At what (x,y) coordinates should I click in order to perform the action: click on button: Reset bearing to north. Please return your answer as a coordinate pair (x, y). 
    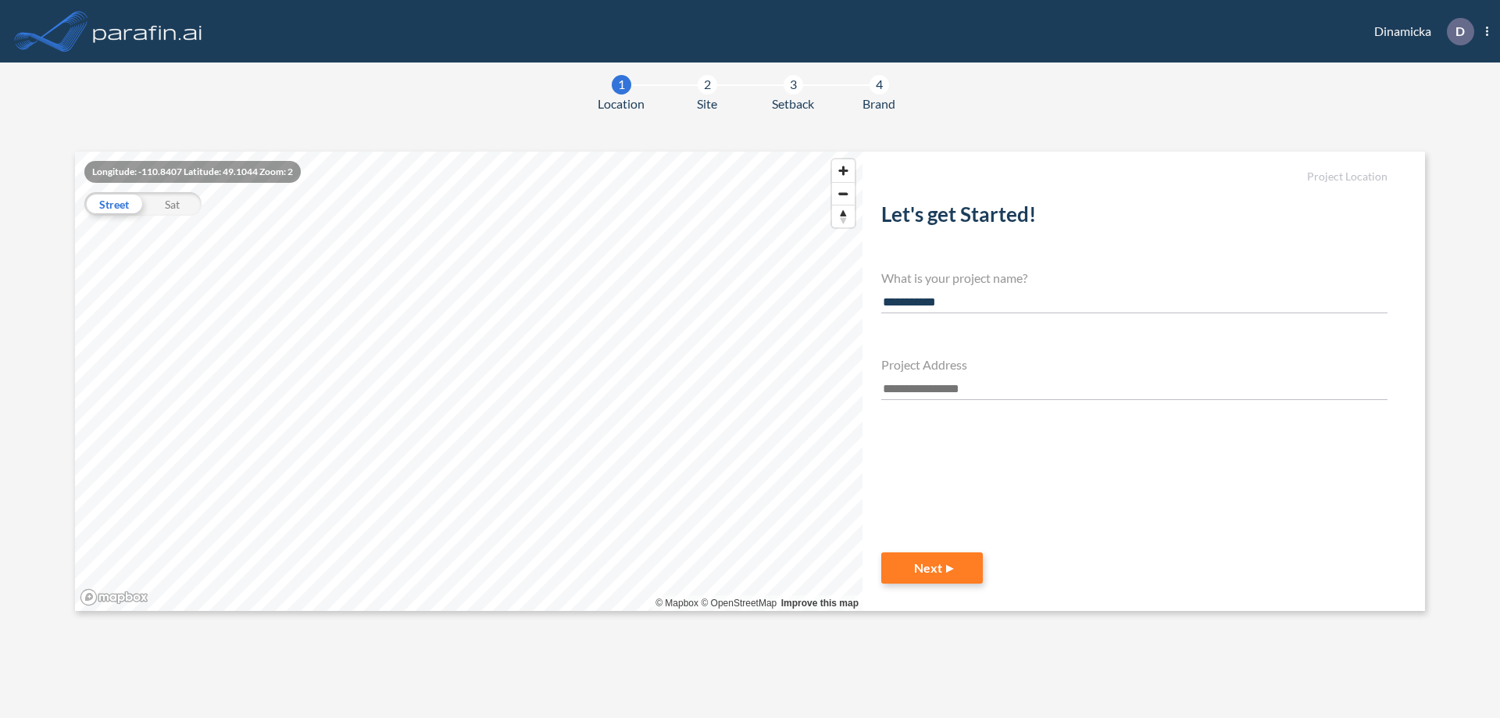
    Looking at the image, I should click on (843, 216).